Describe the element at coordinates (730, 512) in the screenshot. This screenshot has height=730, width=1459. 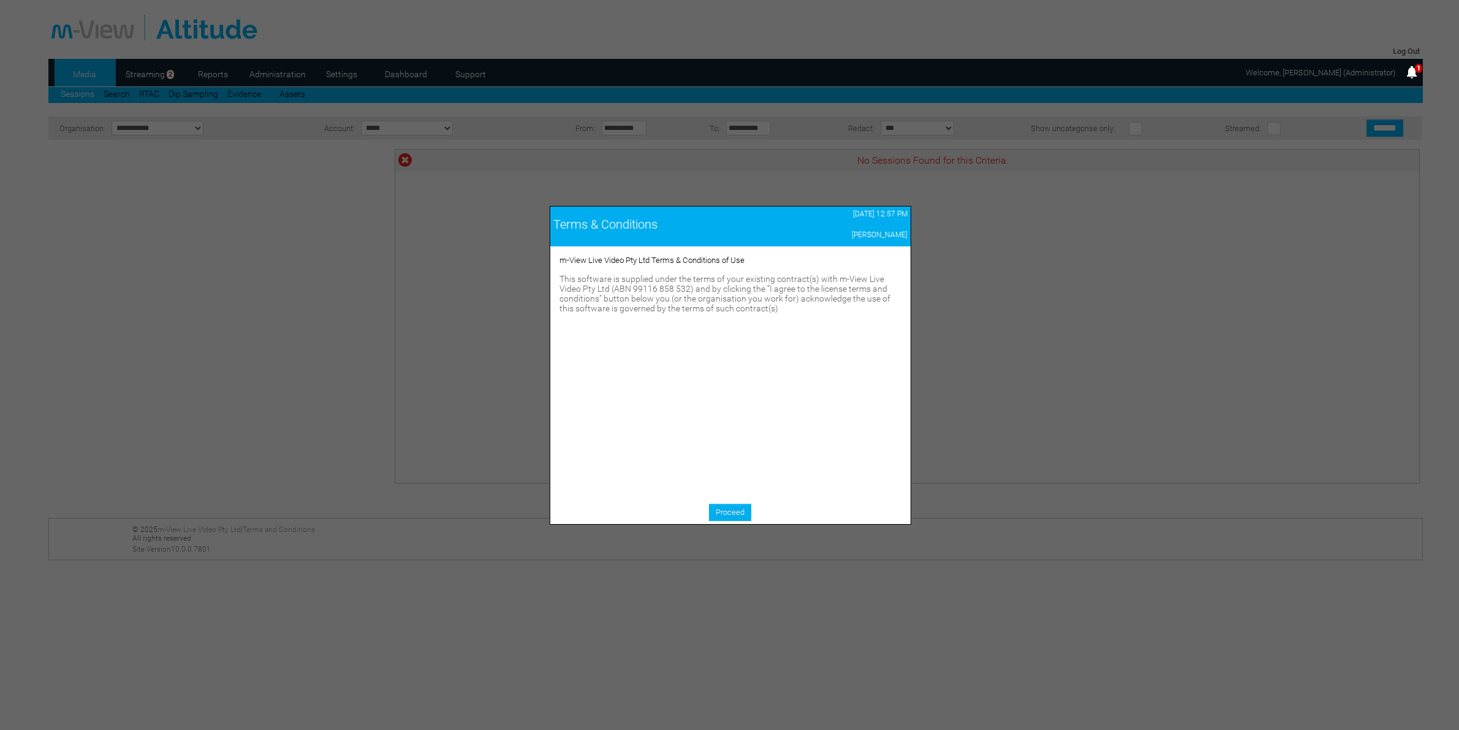
I see `a: Proceed` at that location.